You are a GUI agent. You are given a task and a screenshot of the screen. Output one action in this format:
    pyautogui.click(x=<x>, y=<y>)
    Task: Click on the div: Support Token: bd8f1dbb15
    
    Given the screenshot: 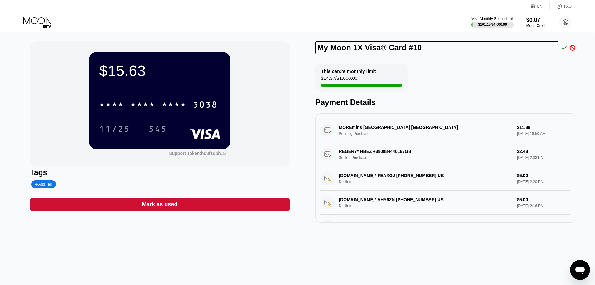 What is the action you would take?
    pyautogui.click(x=197, y=153)
    